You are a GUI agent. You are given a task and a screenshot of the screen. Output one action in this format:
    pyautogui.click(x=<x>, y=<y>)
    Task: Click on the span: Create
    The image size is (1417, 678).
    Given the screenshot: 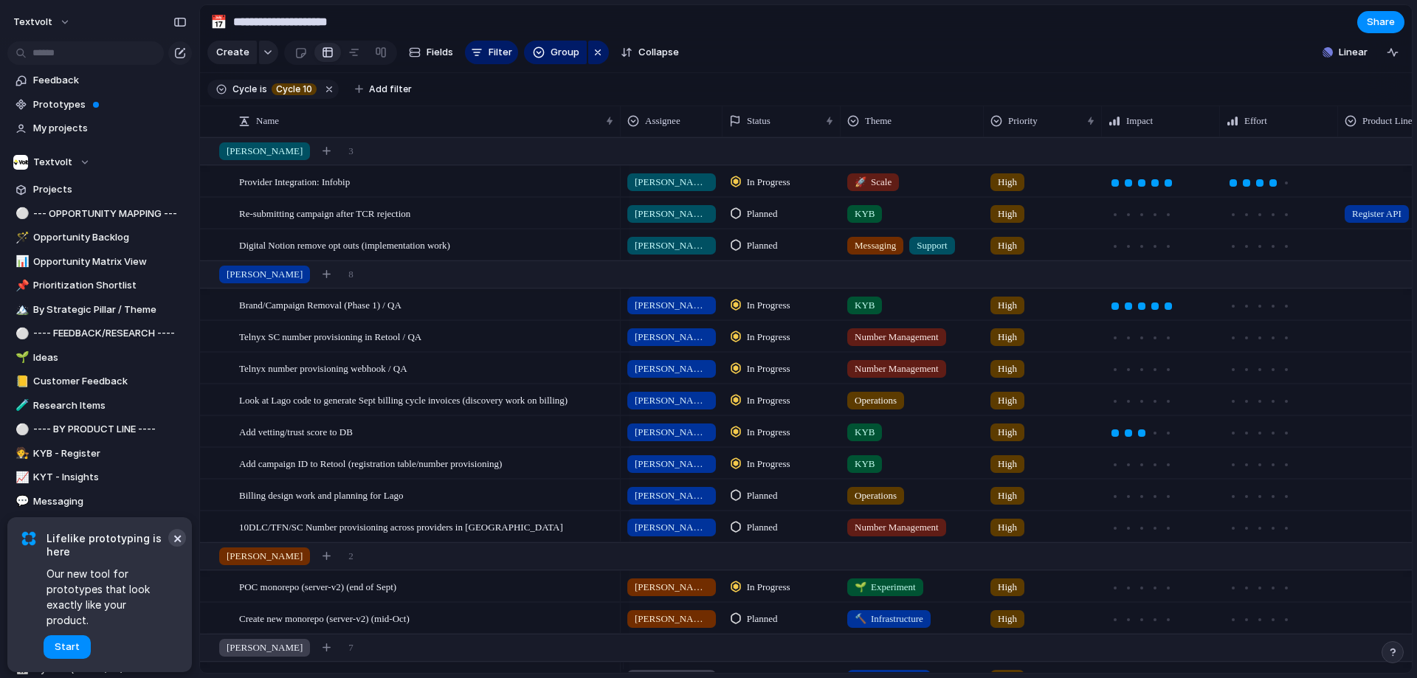 What is the action you would take?
    pyautogui.click(x=233, y=52)
    